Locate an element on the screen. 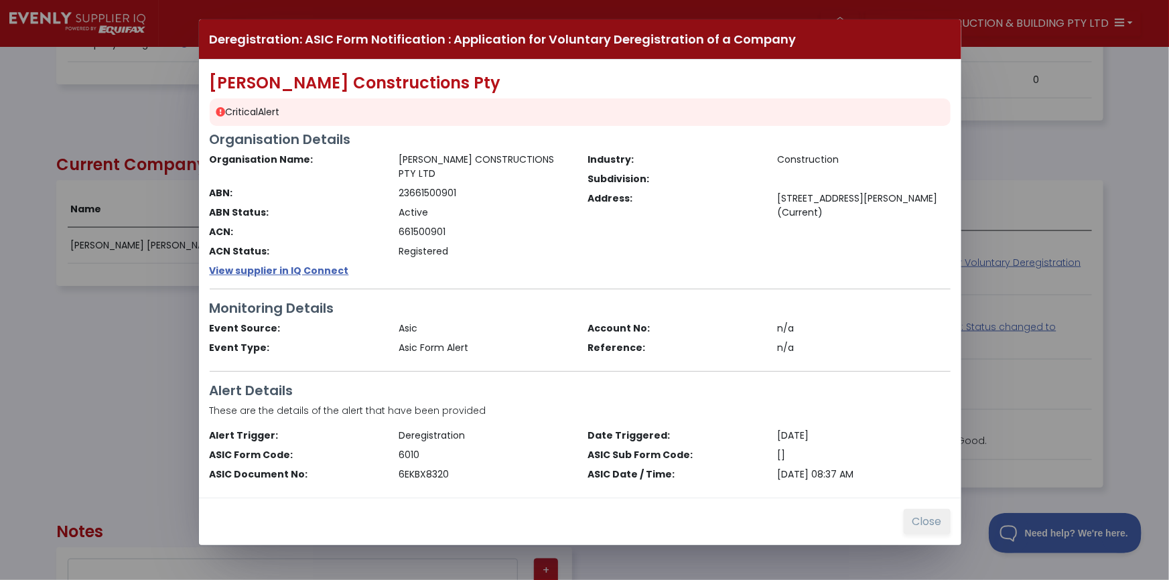 This screenshot has height=580, width=1169. div: Date Triggered: is located at coordinates (675, 435).